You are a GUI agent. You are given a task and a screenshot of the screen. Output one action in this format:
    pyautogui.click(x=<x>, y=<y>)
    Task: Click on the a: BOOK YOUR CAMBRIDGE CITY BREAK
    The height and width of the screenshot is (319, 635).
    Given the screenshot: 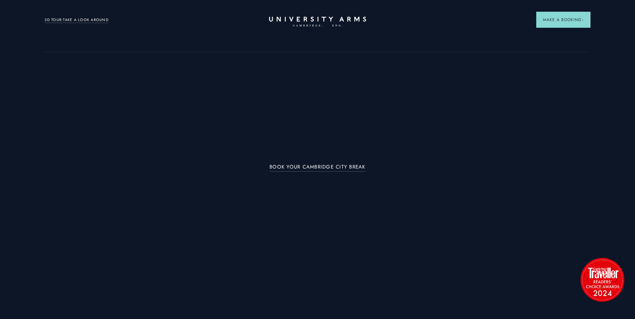 What is the action you would take?
    pyautogui.click(x=317, y=168)
    